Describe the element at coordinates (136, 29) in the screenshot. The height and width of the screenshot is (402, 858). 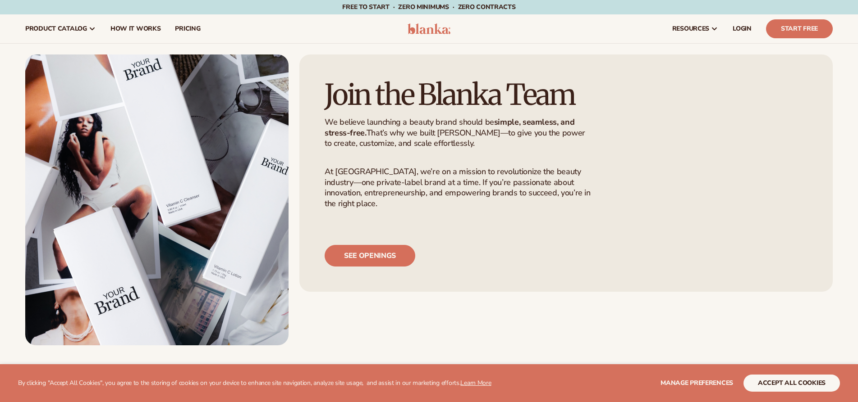
I see `a: How It Works` at that location.